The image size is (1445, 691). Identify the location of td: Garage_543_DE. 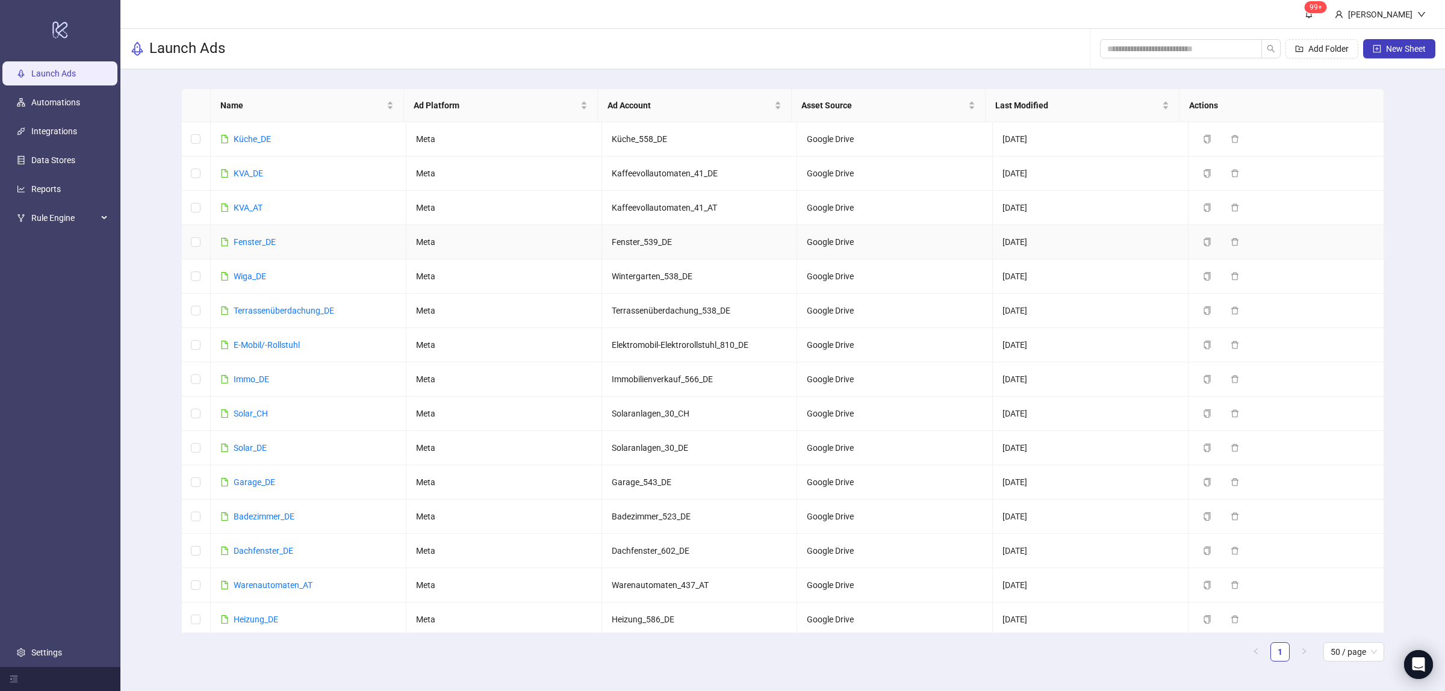
(700, 482).